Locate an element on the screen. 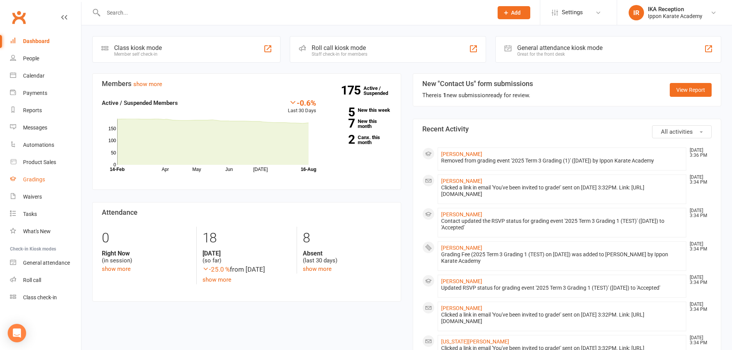 Image resolution: width=732 pixels, height=350 pixels. div: (so far) is located at coordinates (247, 257).